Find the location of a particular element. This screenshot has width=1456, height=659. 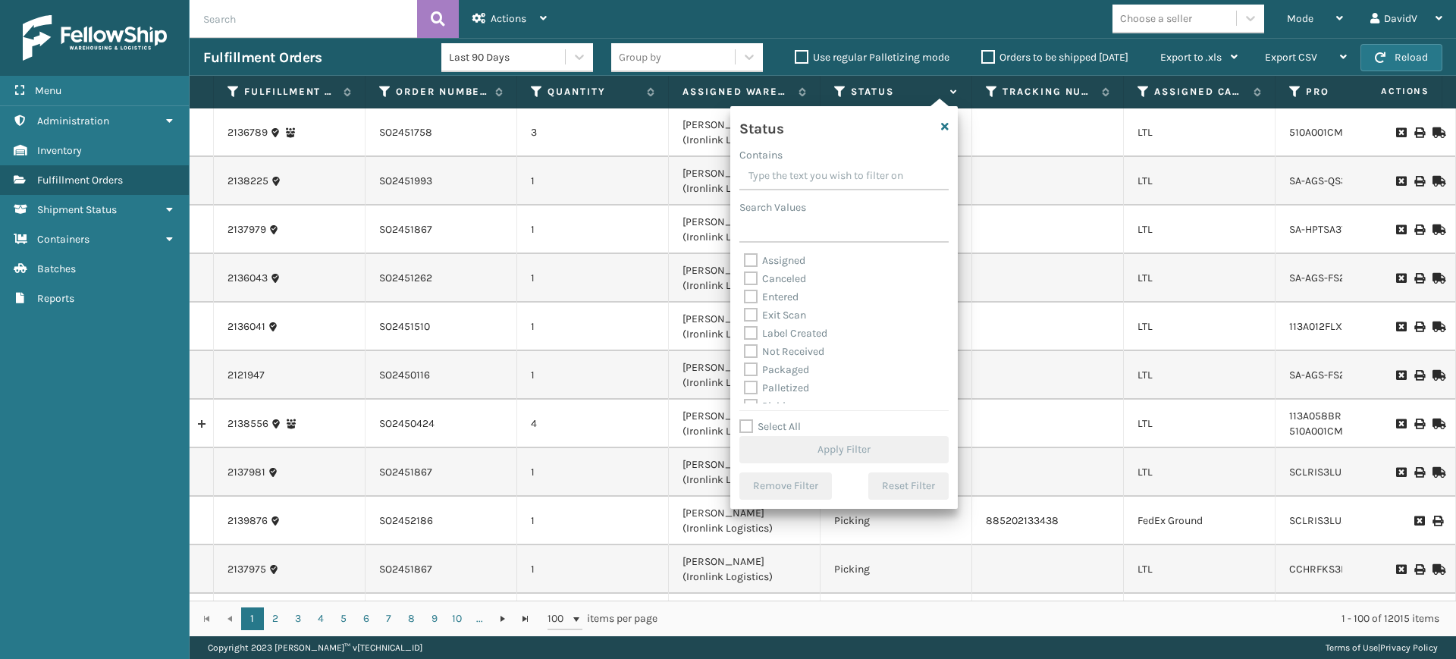

div: Group by is located at coordinates (640, 57).